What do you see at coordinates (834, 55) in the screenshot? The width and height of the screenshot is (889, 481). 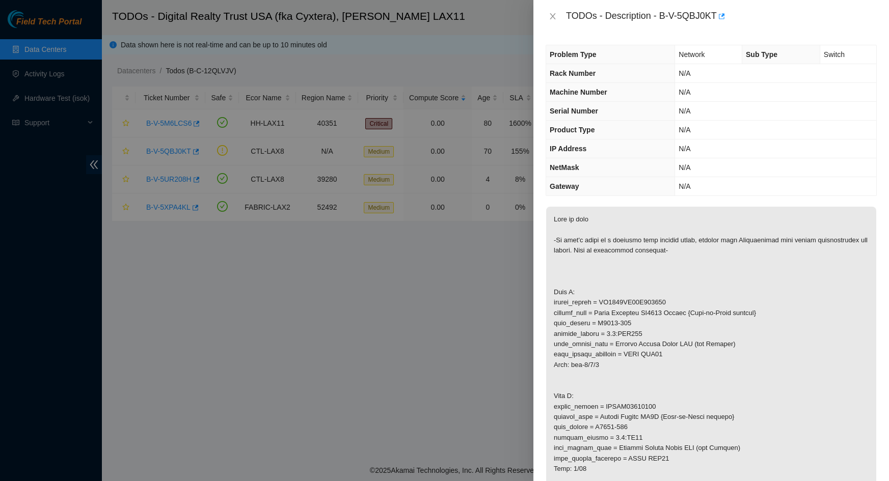 I see `span: Switch` at bounding box center [834, 55].